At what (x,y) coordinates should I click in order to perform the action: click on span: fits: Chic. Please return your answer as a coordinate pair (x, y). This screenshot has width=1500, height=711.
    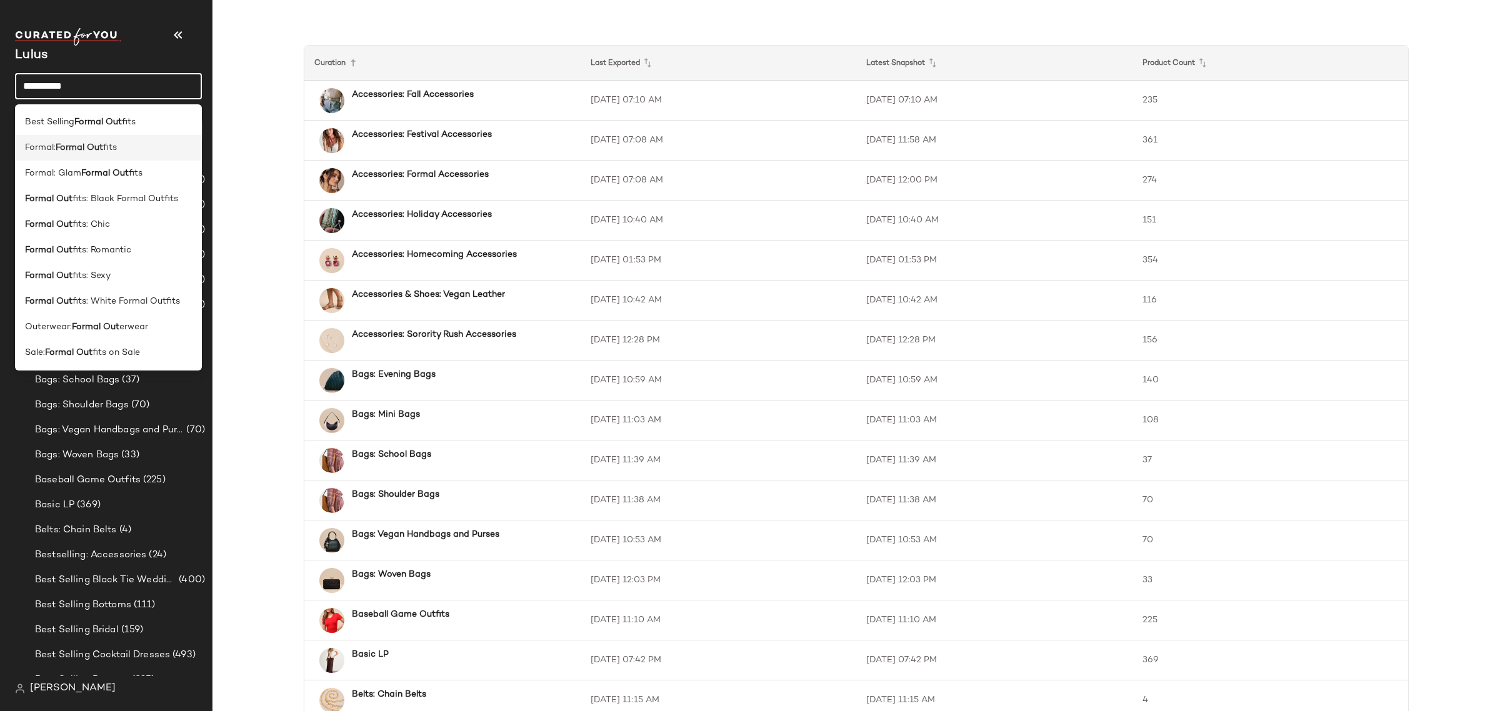
    Looking at the image, I should click on (91, 224).